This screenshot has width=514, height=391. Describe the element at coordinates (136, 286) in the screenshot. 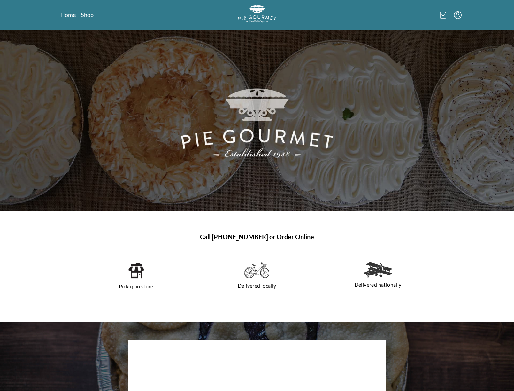

I see `p: Pickup in store` at that location.